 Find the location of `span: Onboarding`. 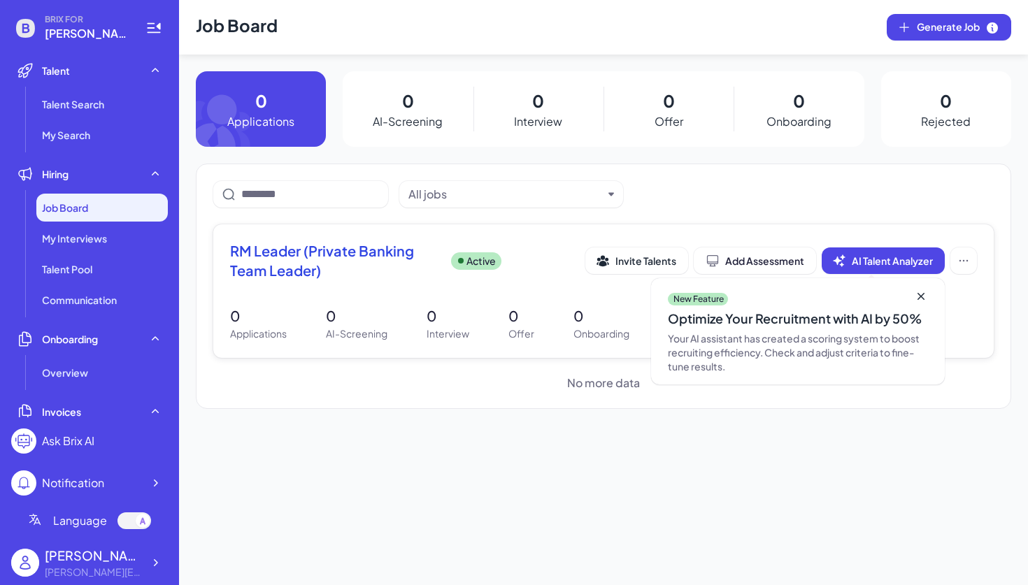

span: Onboarding is located at coordinates (70, 339).